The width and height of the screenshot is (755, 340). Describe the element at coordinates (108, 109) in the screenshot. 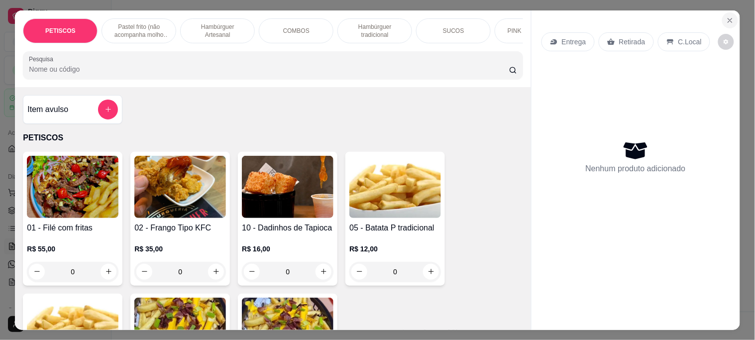

I see `button: add-separate-item` at that location.